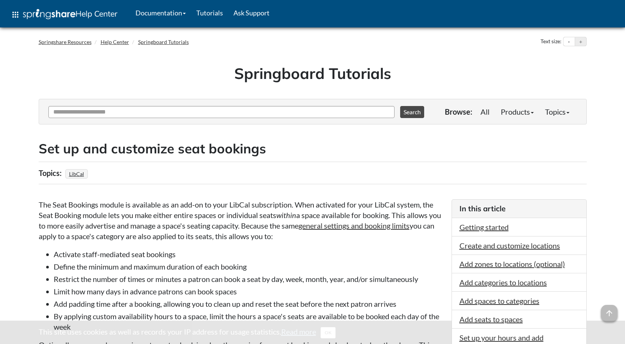 The image size is (625, 344). Describe the element at coordinates (459, 112) in the screenshot. I see `p: Browse:` at that location.